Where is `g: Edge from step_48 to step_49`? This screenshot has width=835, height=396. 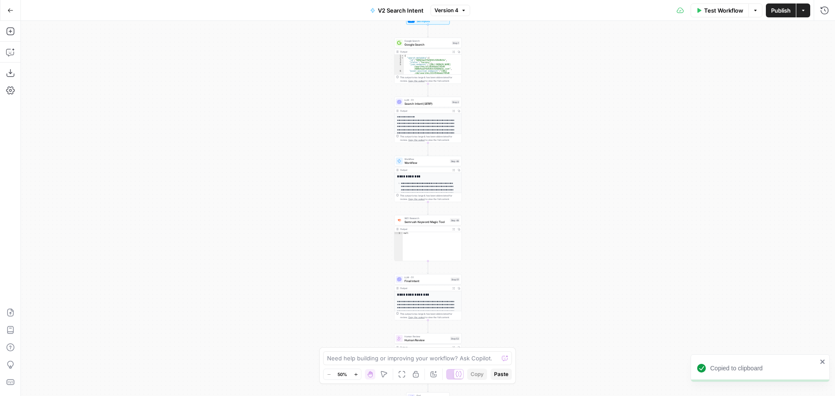 g: Edge from step_48 to step_49 is located at coordinates (428, 208).